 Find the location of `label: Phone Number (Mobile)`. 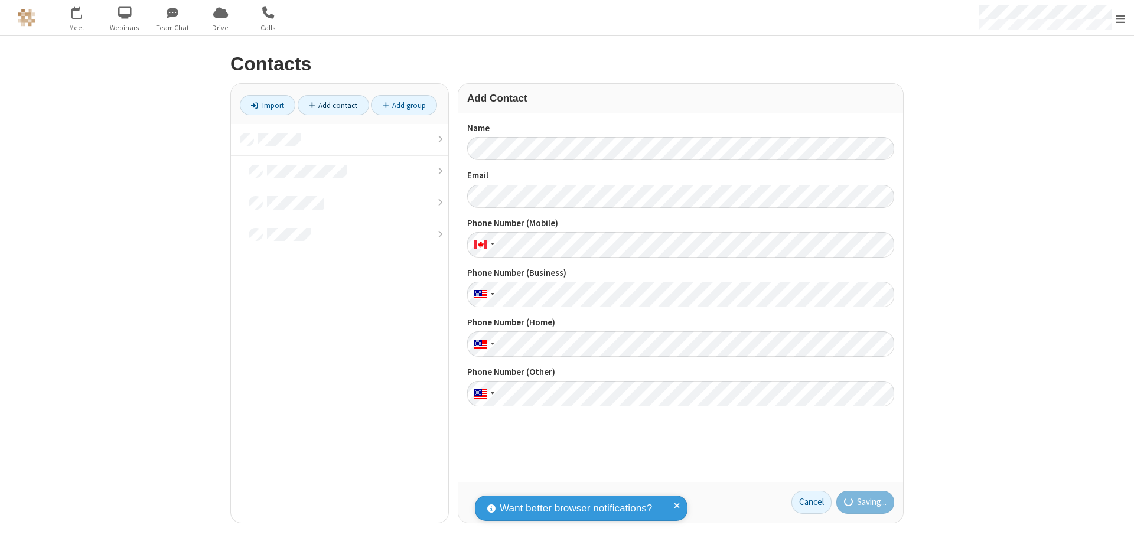

label: Phone Number (Mobile) is located at coordinates (680, 223).